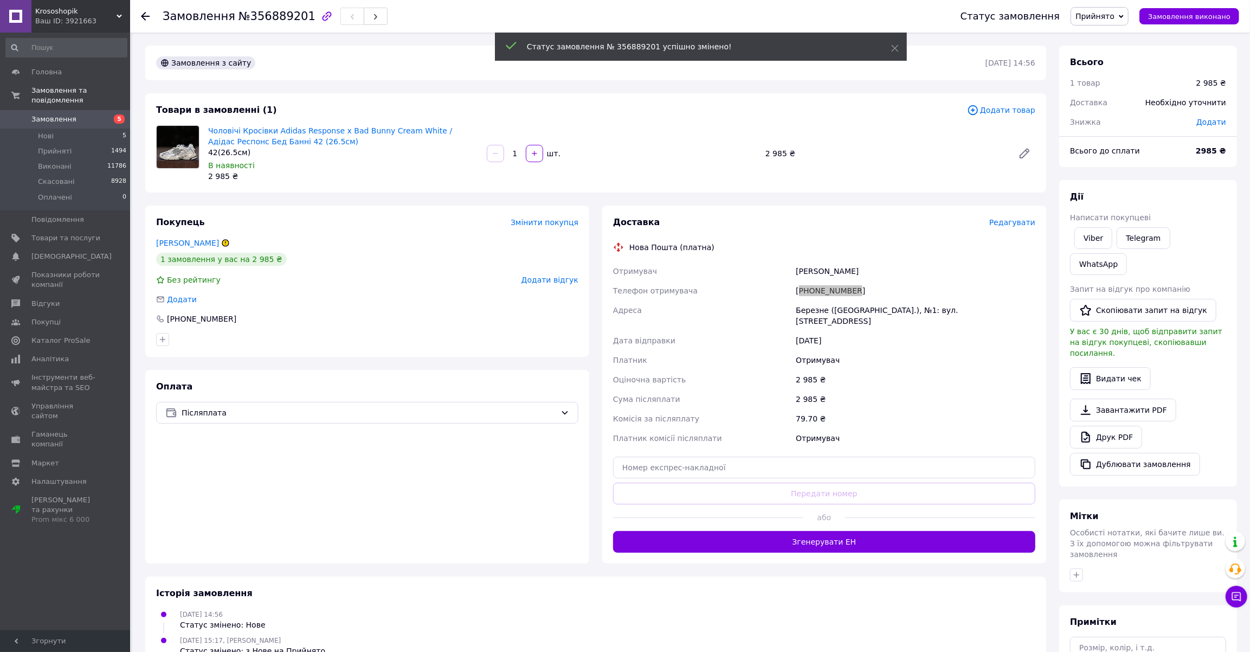 This screenshot has width=1250, height=652. What do you see at coordinates (1095, 16) in the screenshot?
I see `span: Прийнято` at bounding box center [1095, 16].